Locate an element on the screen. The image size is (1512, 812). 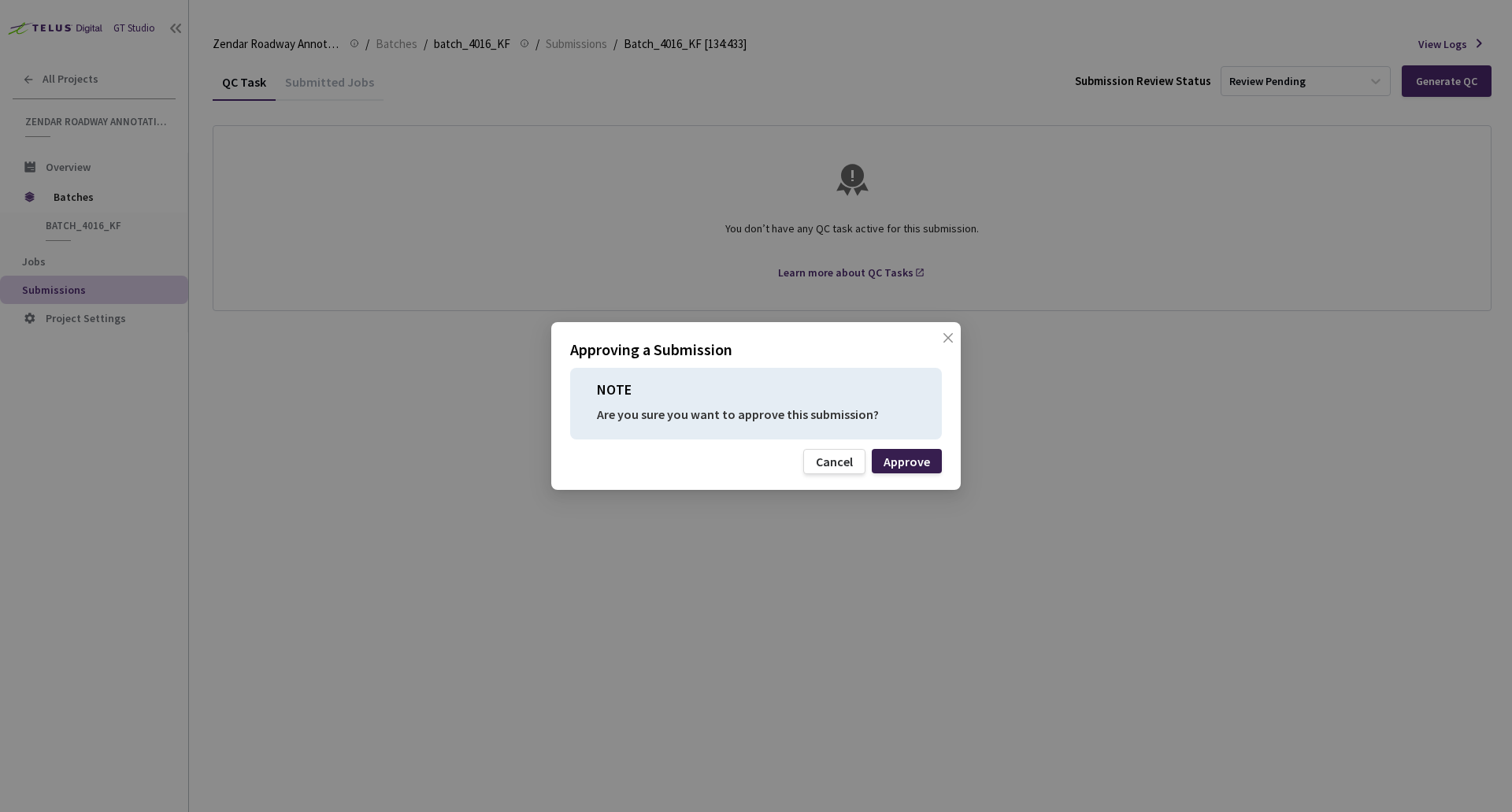
p: Approving a Submission is located at coordinates (756, 350).